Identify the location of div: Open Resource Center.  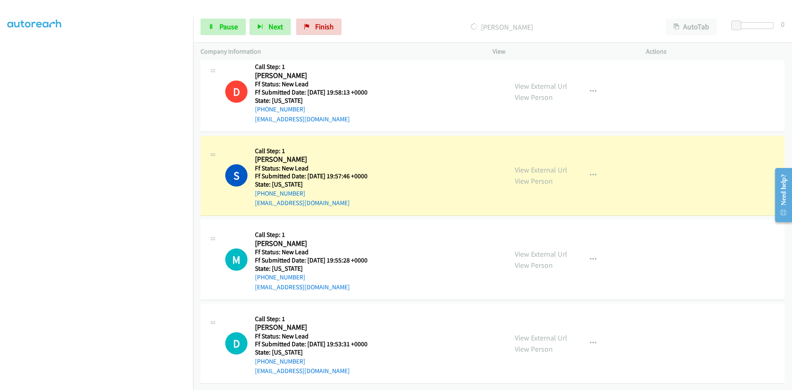
(15, 33).